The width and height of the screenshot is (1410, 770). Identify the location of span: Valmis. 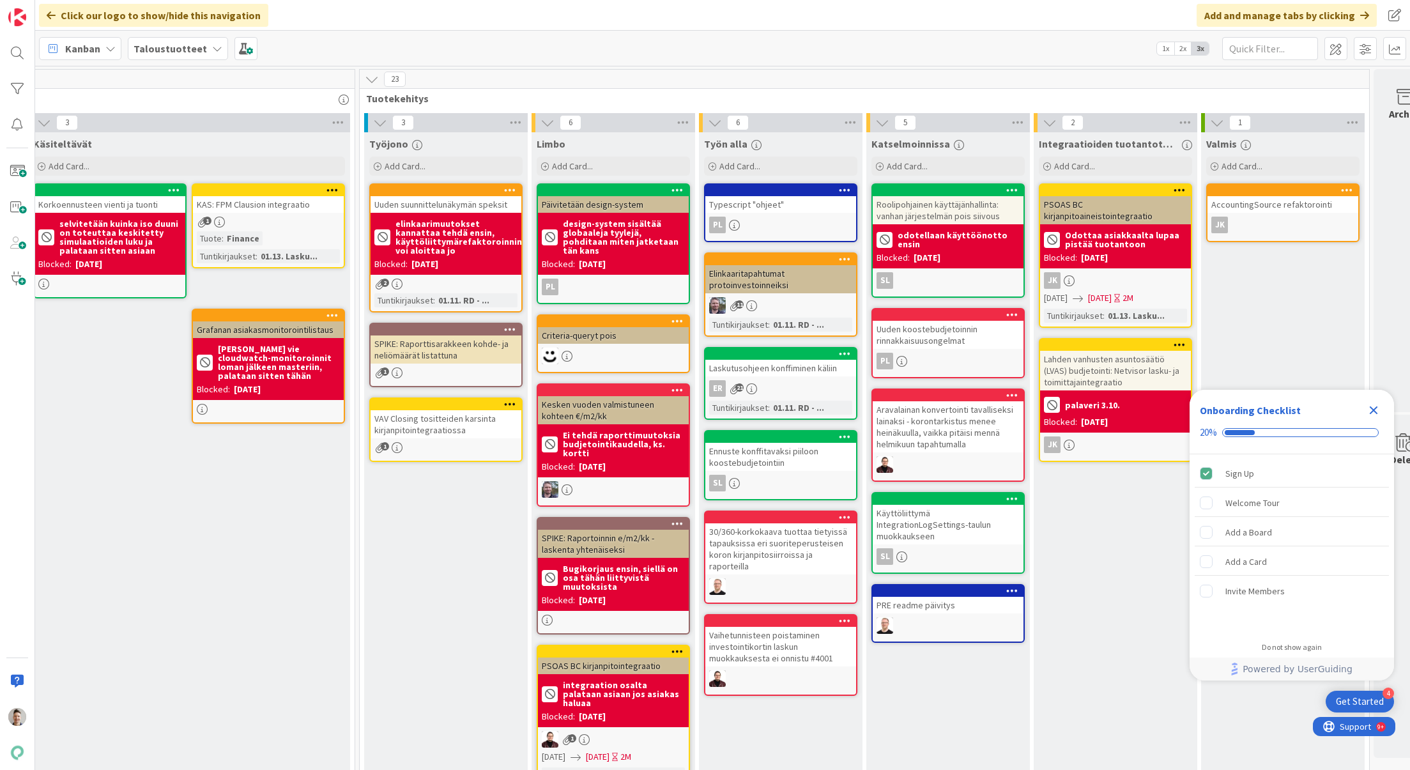
(1222, 144).